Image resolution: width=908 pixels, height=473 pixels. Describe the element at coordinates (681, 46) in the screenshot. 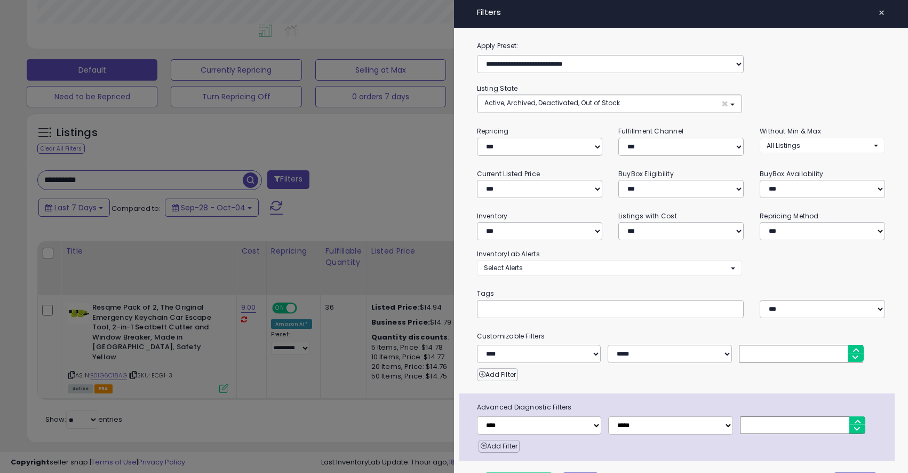

I see `label: Apply Preset:` at that location.